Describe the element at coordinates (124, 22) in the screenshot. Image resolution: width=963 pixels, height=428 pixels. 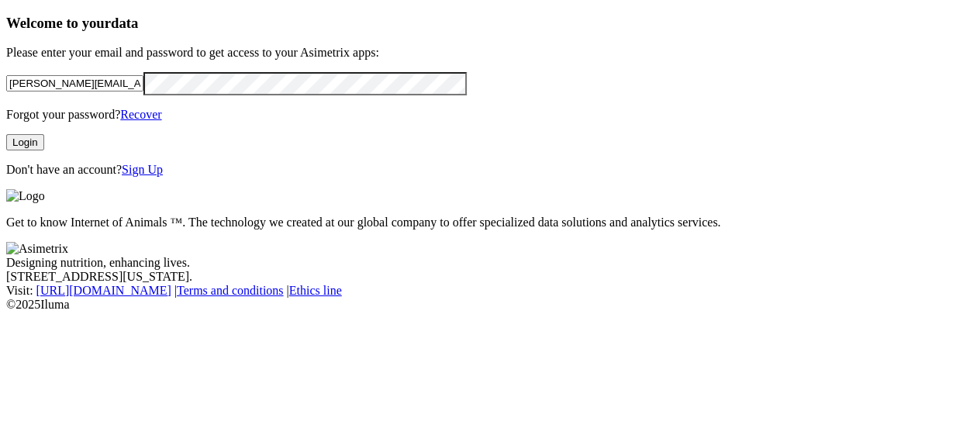
I see `span: data` at that location.